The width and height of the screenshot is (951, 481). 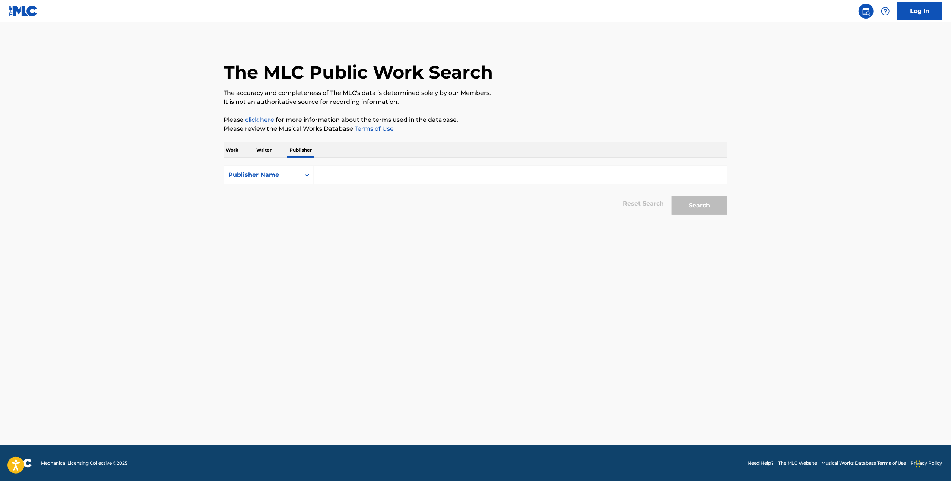 I want to click on a: click here, so click(x=260, y=120).